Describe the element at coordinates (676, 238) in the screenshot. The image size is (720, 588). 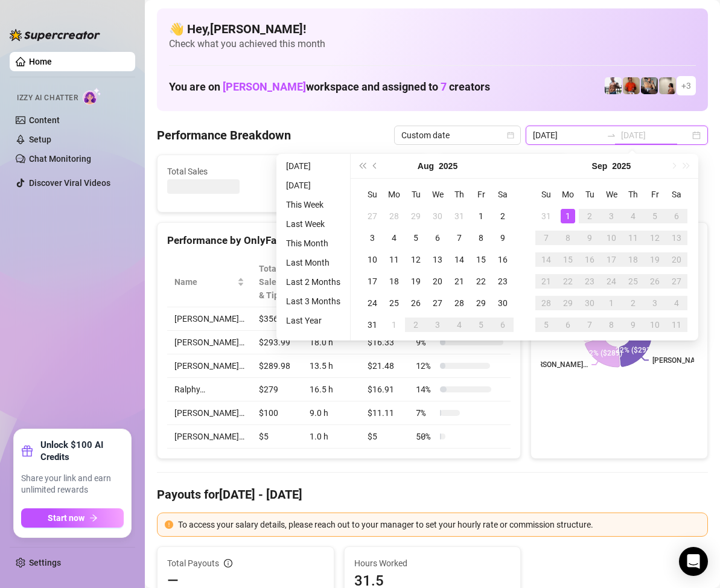
I see `div: 13` at that location.